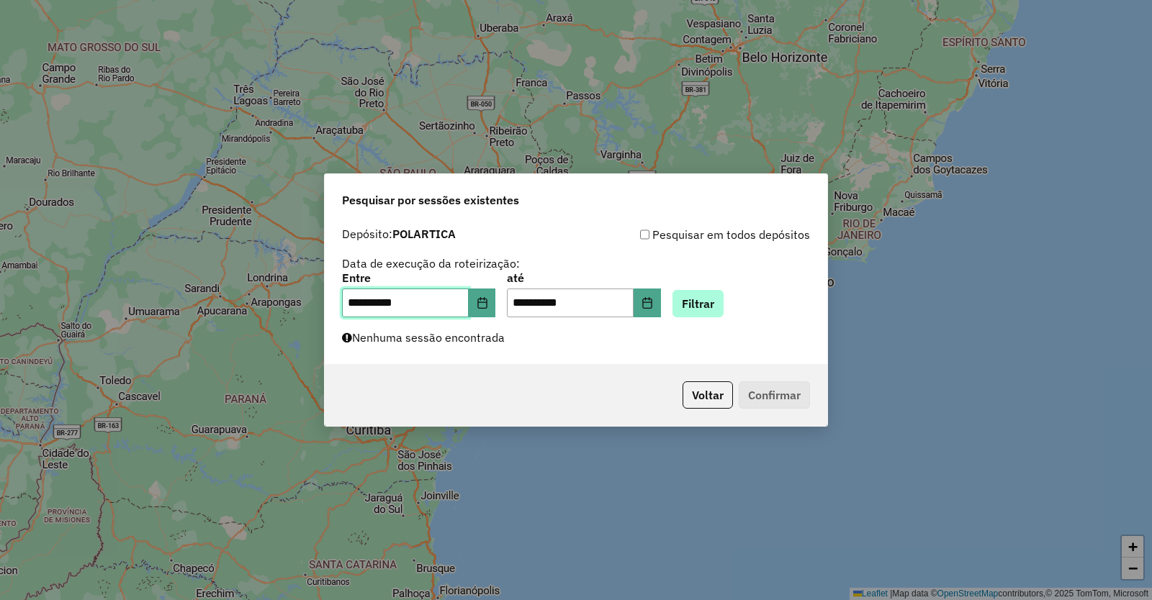 The height and width of the screenshot is (600, 1152). What do you see at coordinates (399, 234) in the screenshot?
I see `label: Depósito:` at bounding box center [399, 234].